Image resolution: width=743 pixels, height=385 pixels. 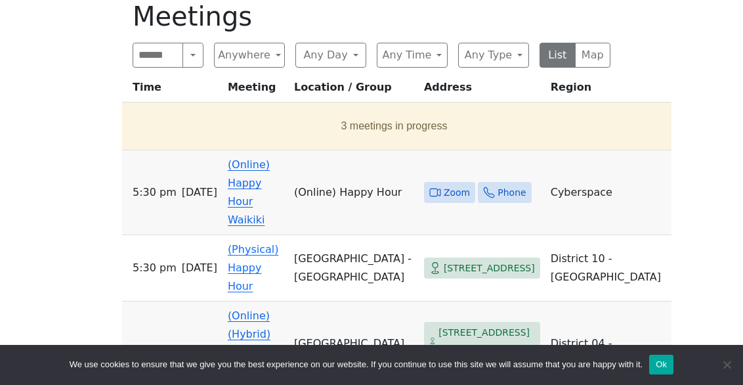 What do you see at coordinates (727, 364) in the screenshot?
I see `span: No` at bounding box center [727, 364].